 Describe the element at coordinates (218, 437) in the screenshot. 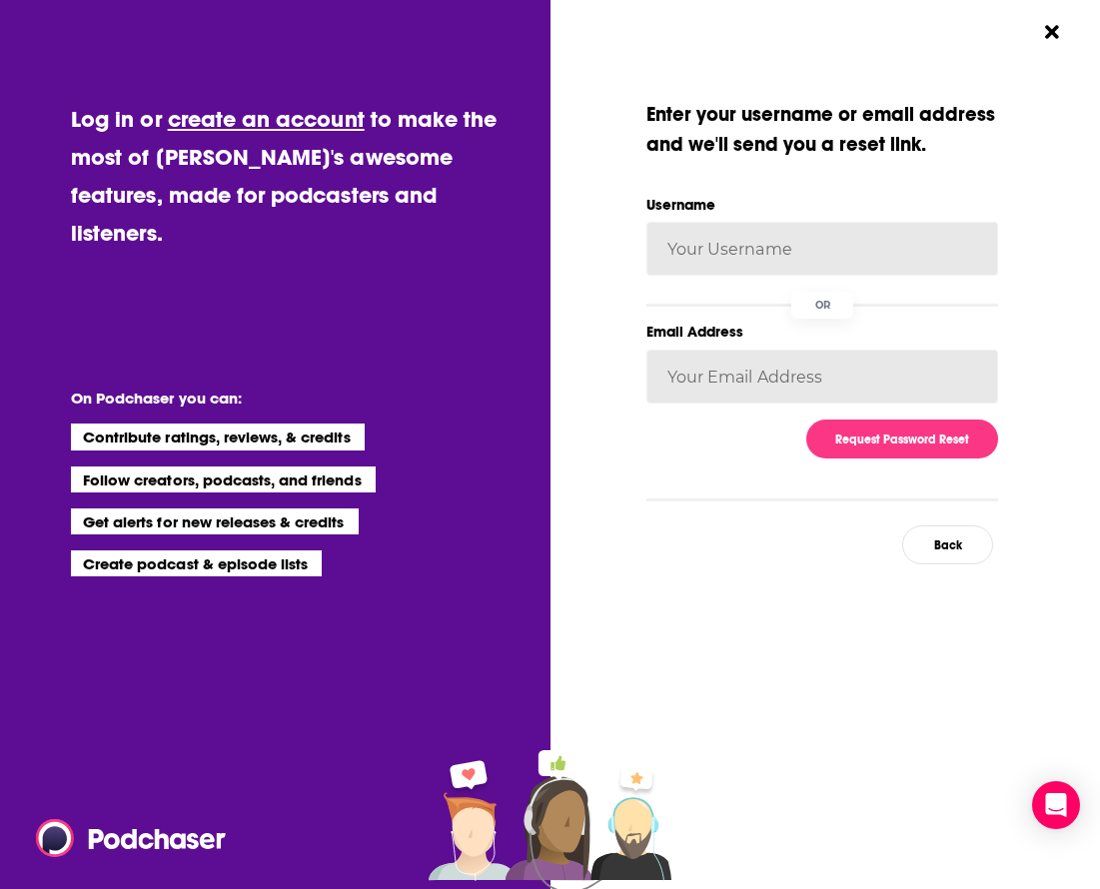

I see `li: Contribute ratings, reviews, & credits` at that location.